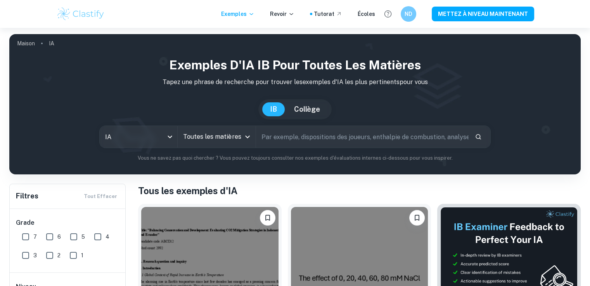 This screenshot has width=590, height=286. What do you see at coordinates (295, 104) in the screenshot?
I see `img: couverture de profil` at bounding box center [295, 104].